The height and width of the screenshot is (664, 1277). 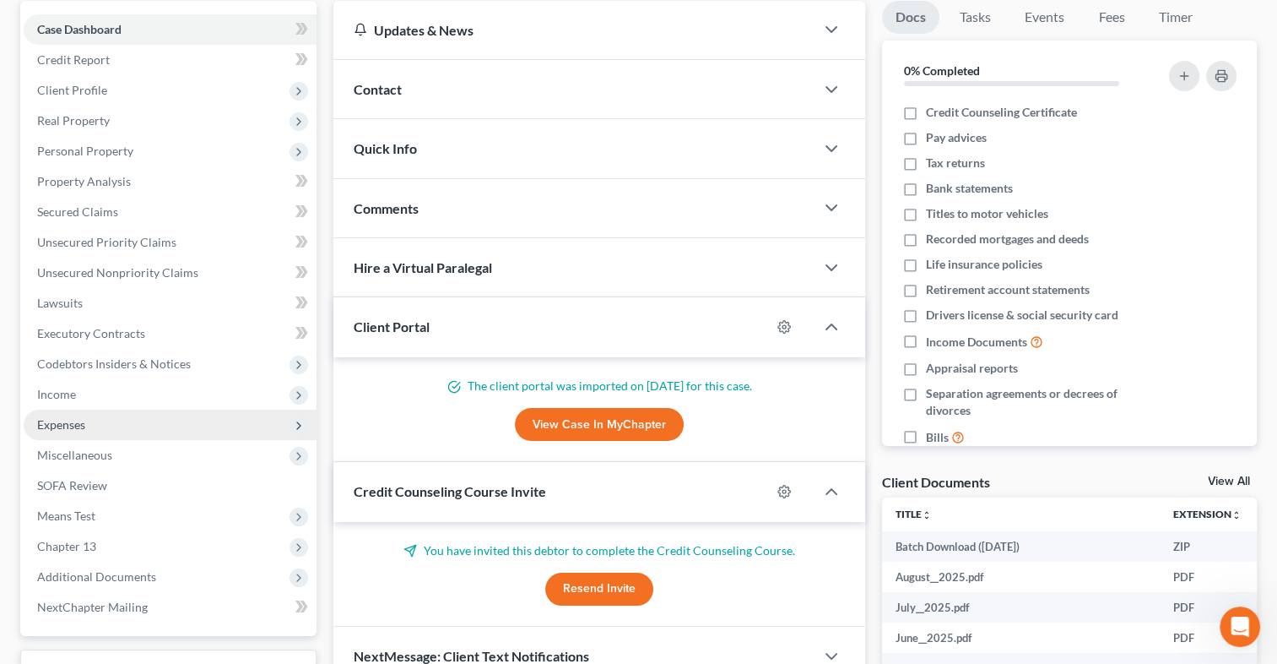 I want to click on span: Life insurance policies, so click(x=984, y=264).